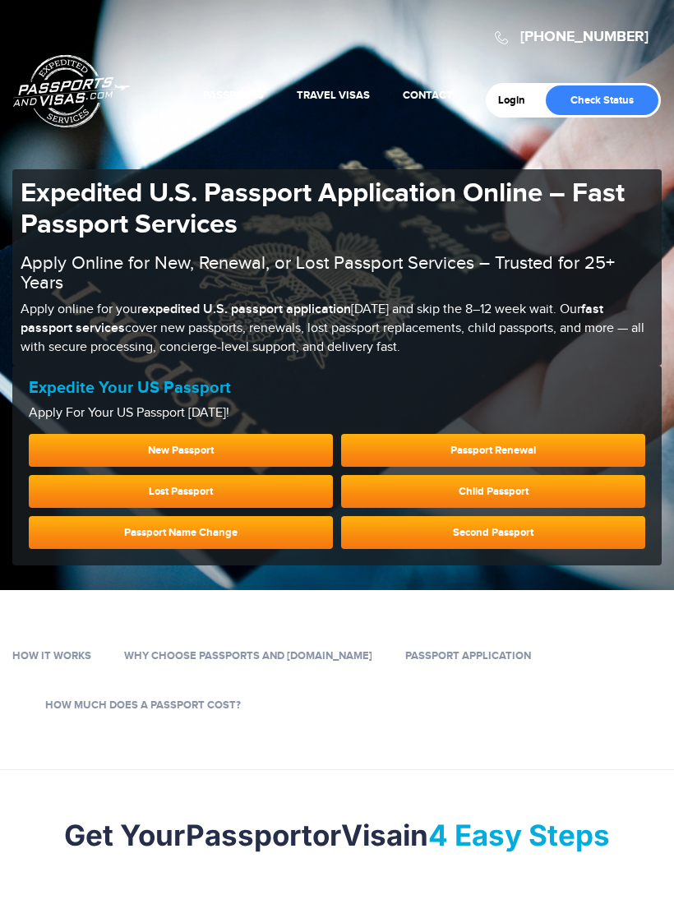 This screenshot has height=904, width=674. Describe the element at coordinates (249, 835) in the screenshot. I see `strong: Passport` at that location.